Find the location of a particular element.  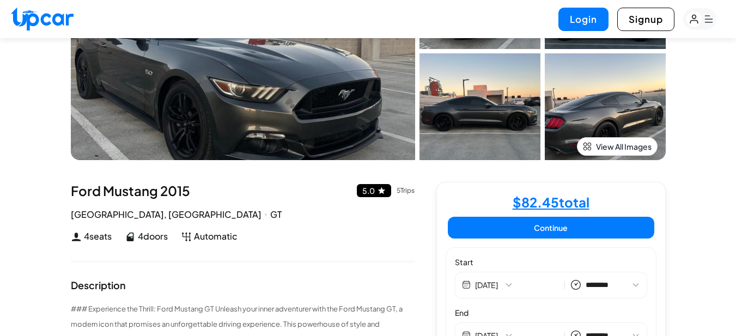

span: View All Images is located at coordinates (623, 146).